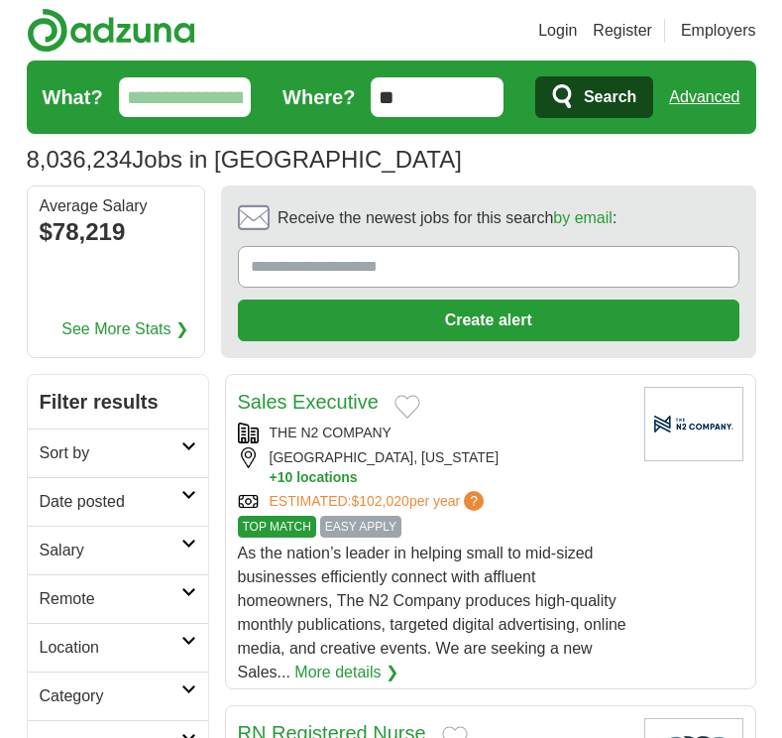  What do you see at coordinates (110, 502) in the screenshot?
I see `h2: Date posted` at bounding box center [110, 502].